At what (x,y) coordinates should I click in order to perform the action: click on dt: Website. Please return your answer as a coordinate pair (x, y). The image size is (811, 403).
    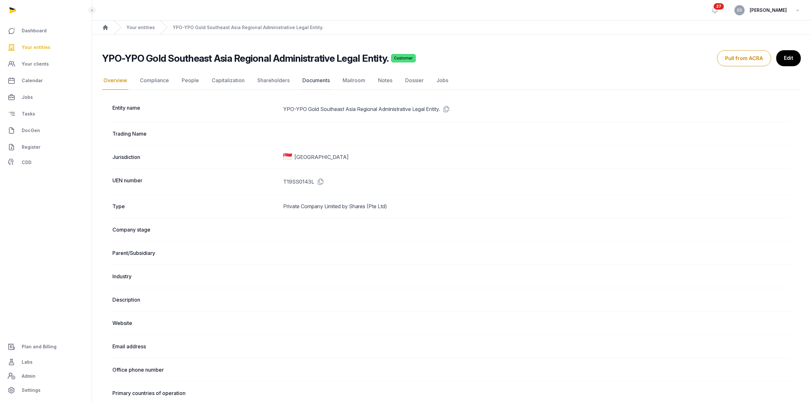
    Looking at the image, I should click on (195, 323).